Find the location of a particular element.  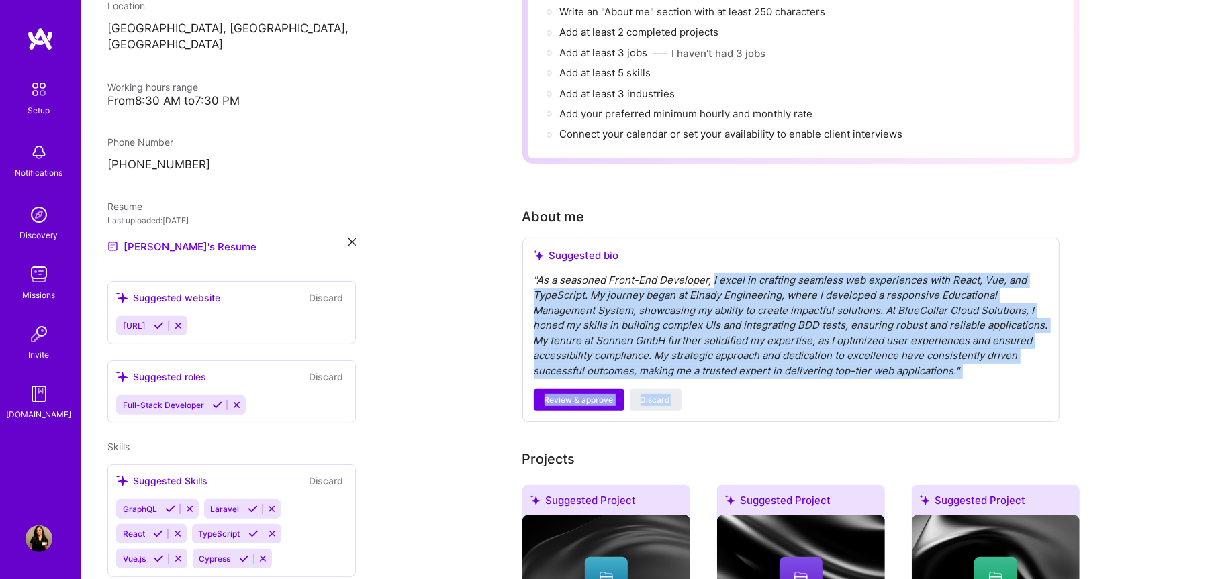

div: Discovery is located at coordinates (39, 235).